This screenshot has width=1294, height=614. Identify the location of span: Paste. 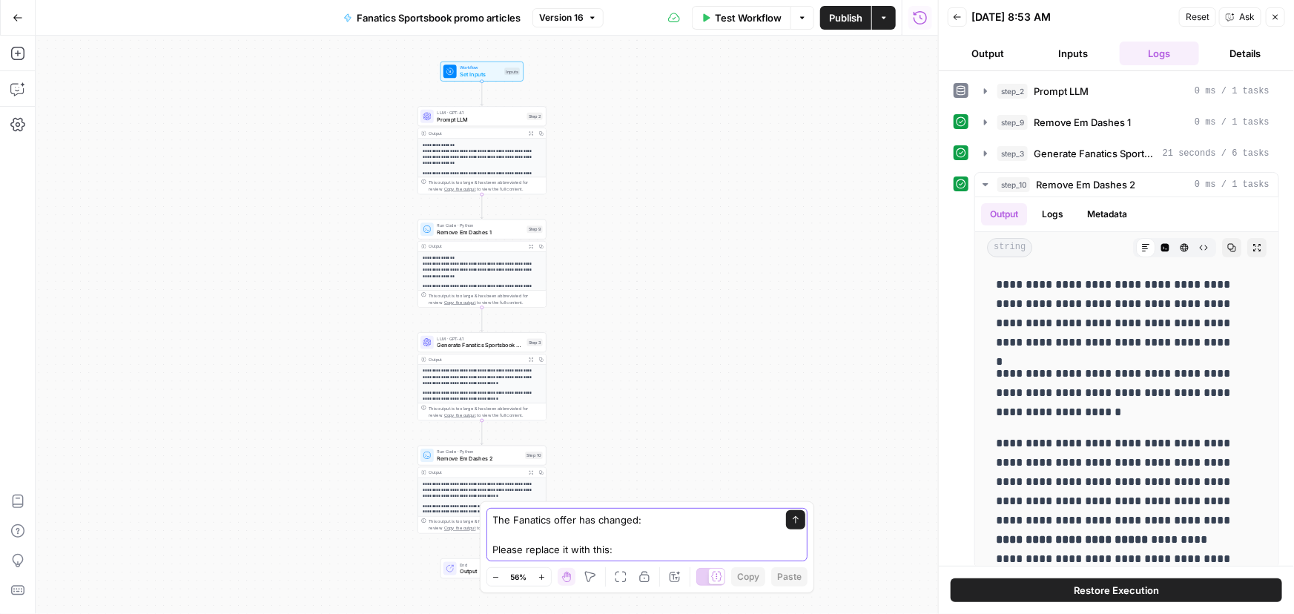
(789, 577).